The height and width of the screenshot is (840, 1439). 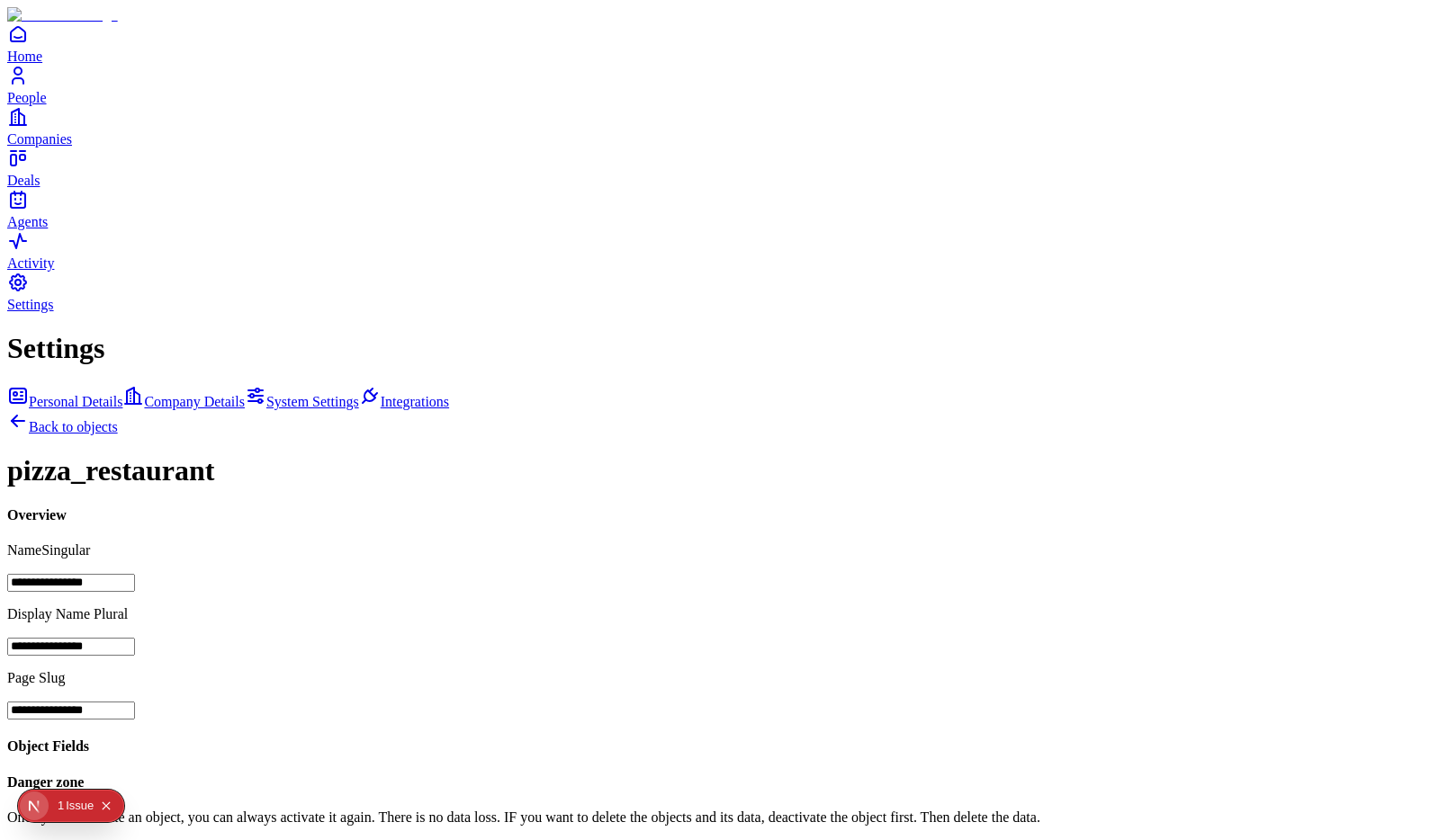 I want to click on span: Home, so click(x=24, y=56).